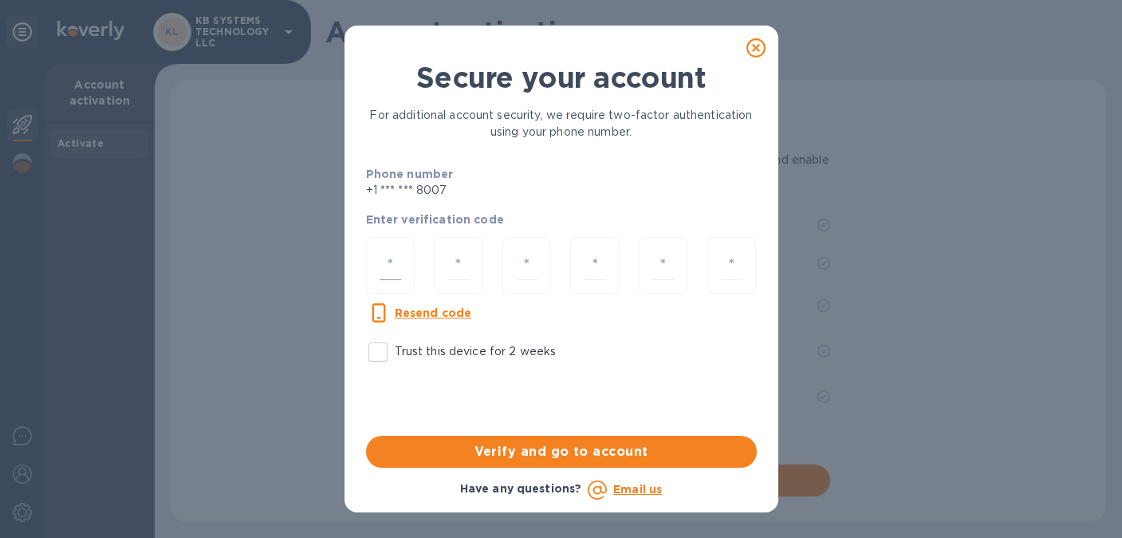  I want to click on h1: Secure your account, so click(562, 77).